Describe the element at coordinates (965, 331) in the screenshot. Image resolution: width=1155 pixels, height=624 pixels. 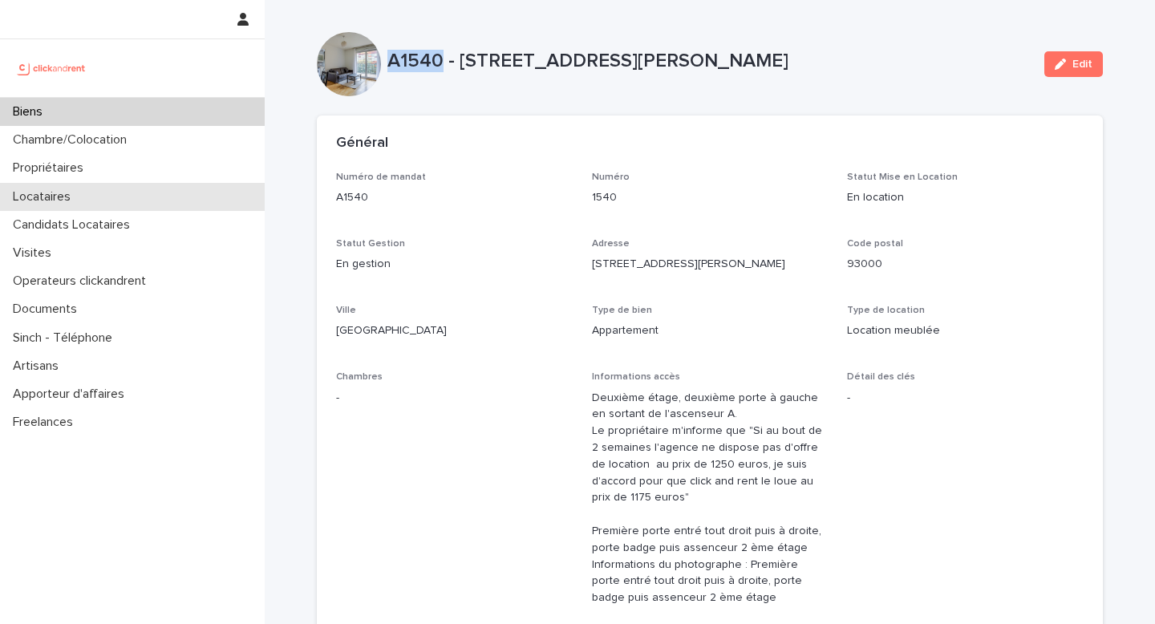
I see `p: Location meublée` at that location.